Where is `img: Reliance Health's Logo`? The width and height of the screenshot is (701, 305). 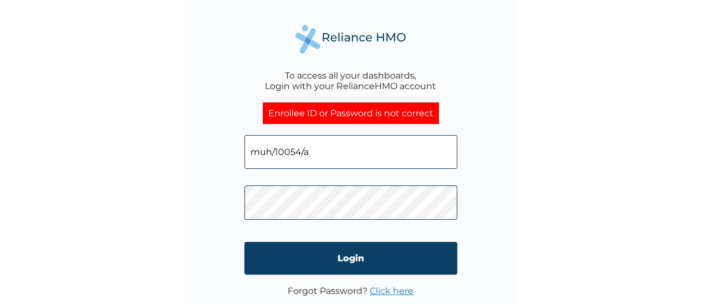 img: Reliance Health's Logo is located at coordinates (351, 39).